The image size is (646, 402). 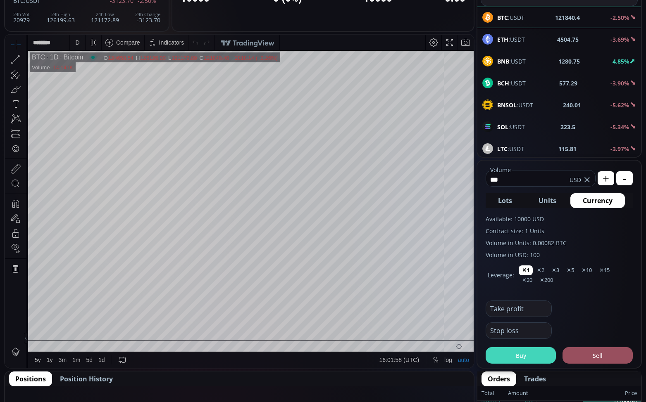 I want to click on b: 4.85%, so click(x=621, y=61).